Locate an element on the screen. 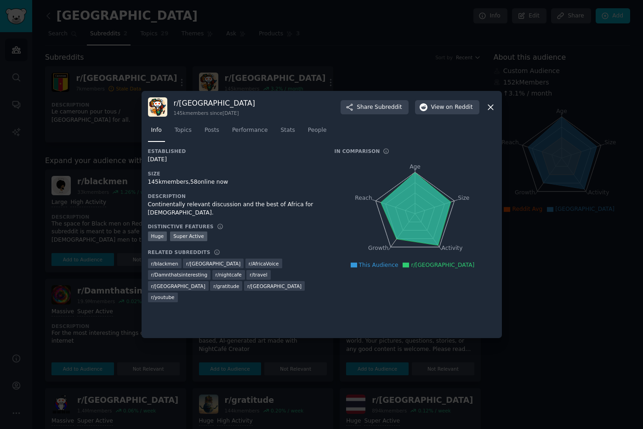 The height and width of the screenshot is (429, 643). tspan: Reach is located at coordinates (364, 198).